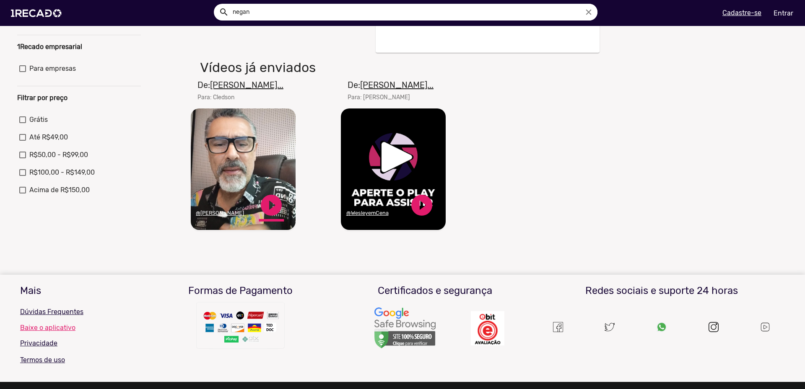 The image size is (805, 389). I want to click on p: Termos de uso, so click(78, 360).